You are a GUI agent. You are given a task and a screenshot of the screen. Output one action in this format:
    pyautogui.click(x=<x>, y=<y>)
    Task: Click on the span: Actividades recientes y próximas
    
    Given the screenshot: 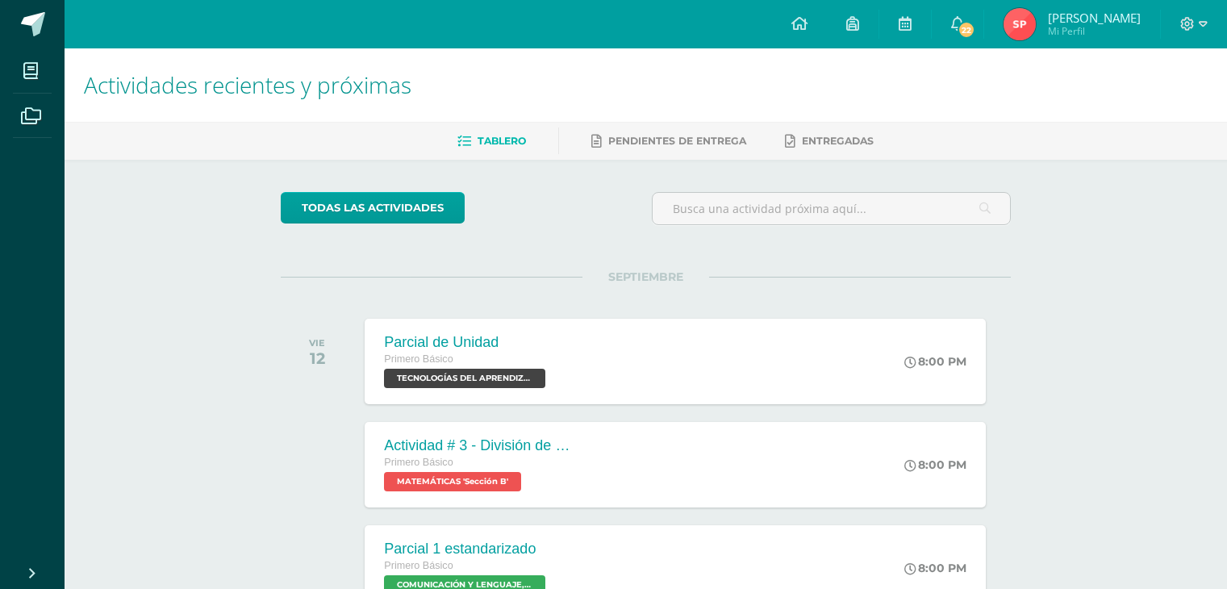 What is the action you would take?
    pyautogui.click(x=248, y=85)
    